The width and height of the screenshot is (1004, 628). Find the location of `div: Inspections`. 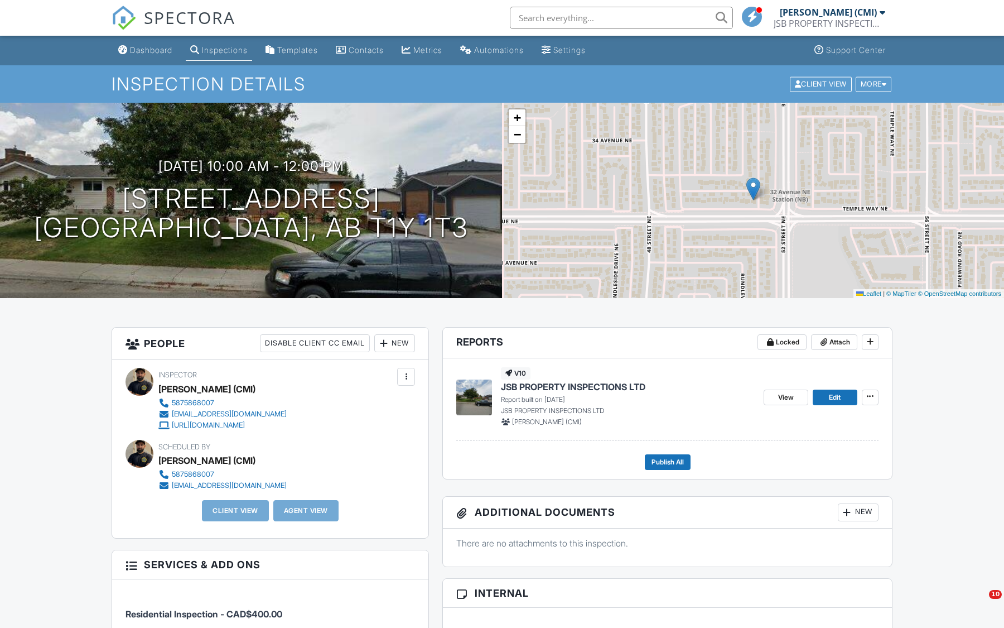

div: Inspections is located at coordinates (225, 50).